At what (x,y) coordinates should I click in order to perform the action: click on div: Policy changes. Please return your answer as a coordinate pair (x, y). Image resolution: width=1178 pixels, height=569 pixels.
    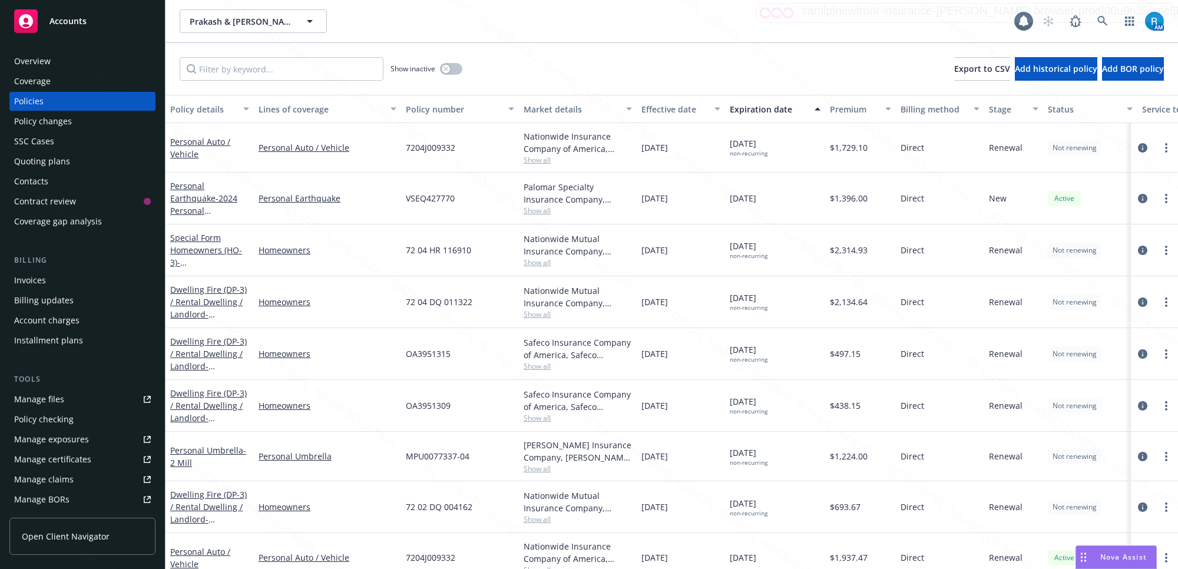
    Looking at the image, I should click on (43, 121).